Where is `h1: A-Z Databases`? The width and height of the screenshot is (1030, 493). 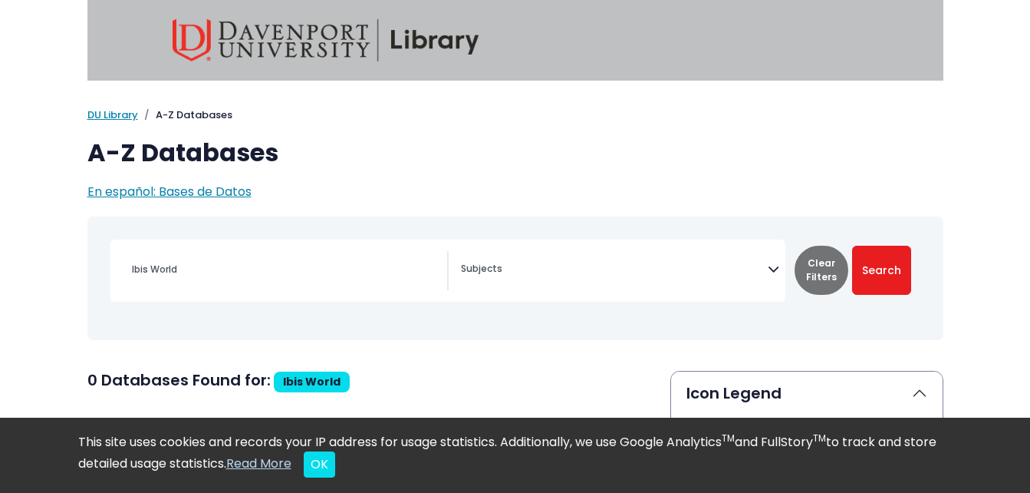
h1: A-Z Databases is located at coordinates (516, 153).